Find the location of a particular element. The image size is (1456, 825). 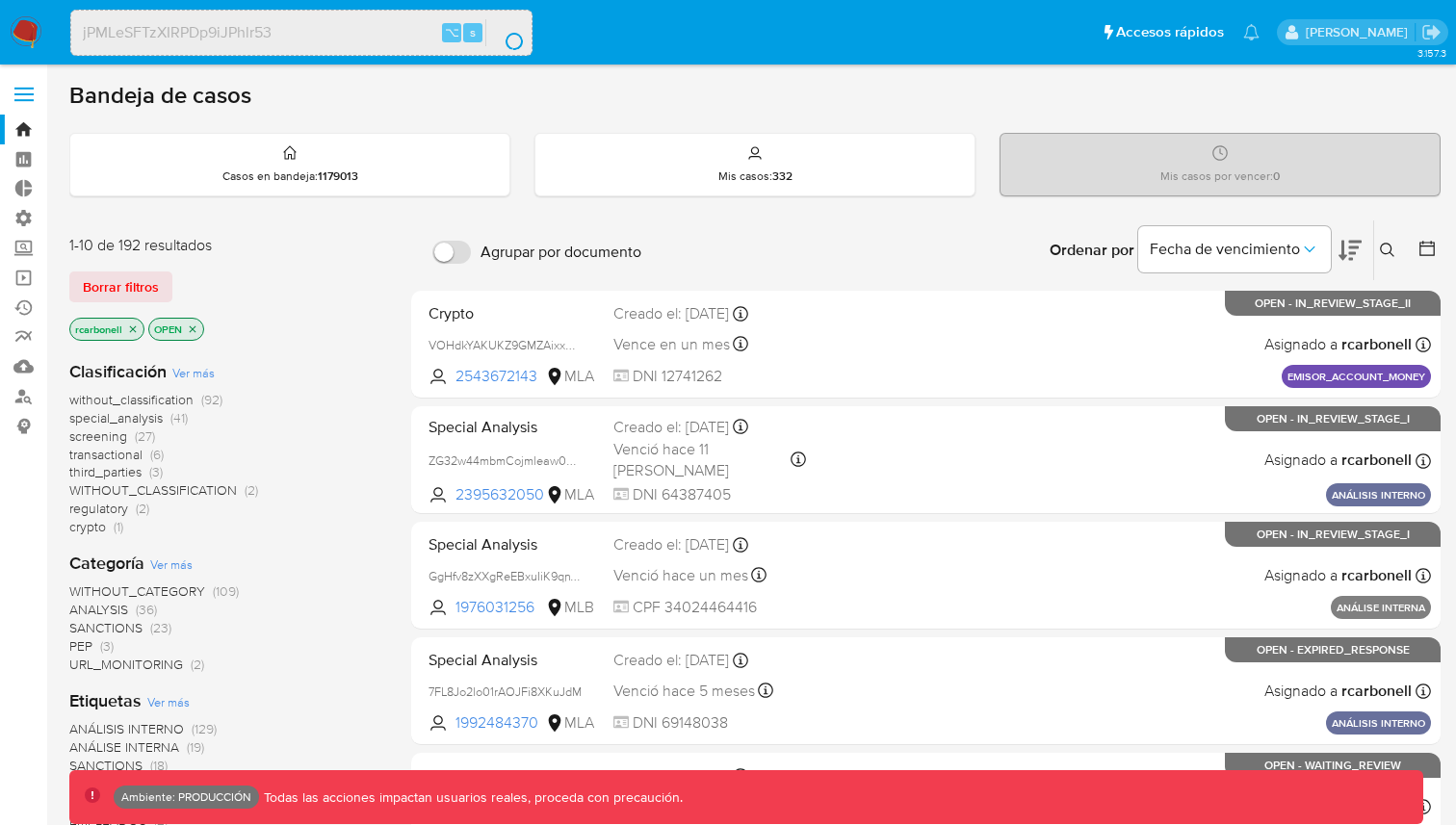

input: Buscar usuario o caso... is located at coordinates (301, 32).